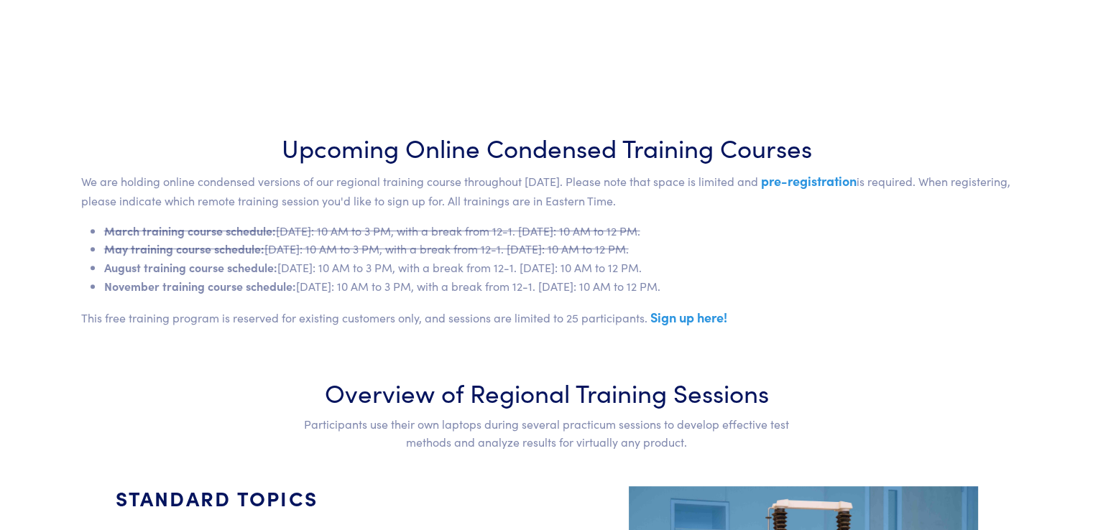  Describe the element at coordinates (547, 147) in the screenshot. I see `h3: Upcoming Online Condensed Training Courses` at that location.